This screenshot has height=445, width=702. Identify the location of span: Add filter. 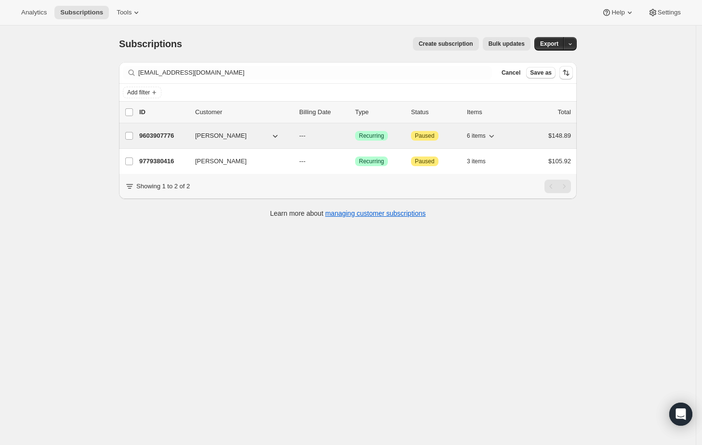
(138, 92).